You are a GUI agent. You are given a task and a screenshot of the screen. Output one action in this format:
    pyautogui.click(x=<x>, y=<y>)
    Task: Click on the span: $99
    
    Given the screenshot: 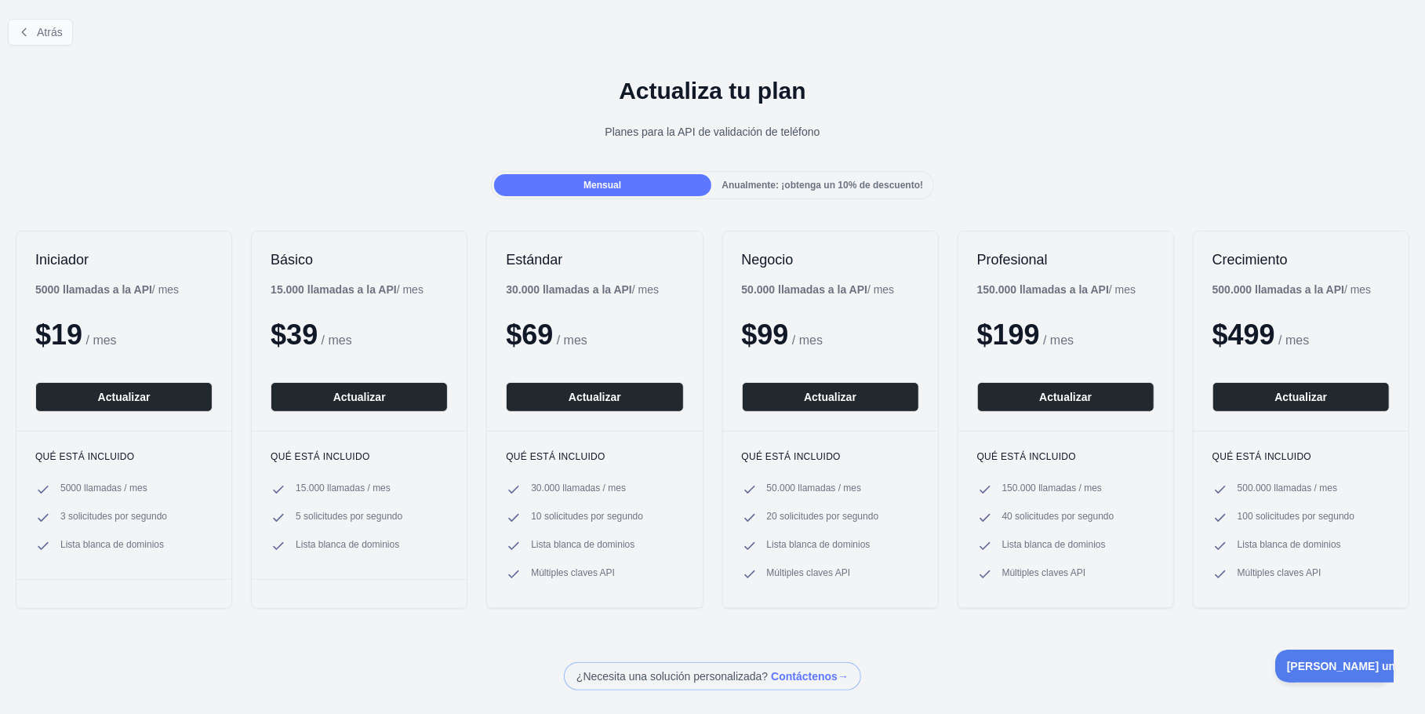 What is the action you would take?
    pyautogui.click(x=765, y=334)
    